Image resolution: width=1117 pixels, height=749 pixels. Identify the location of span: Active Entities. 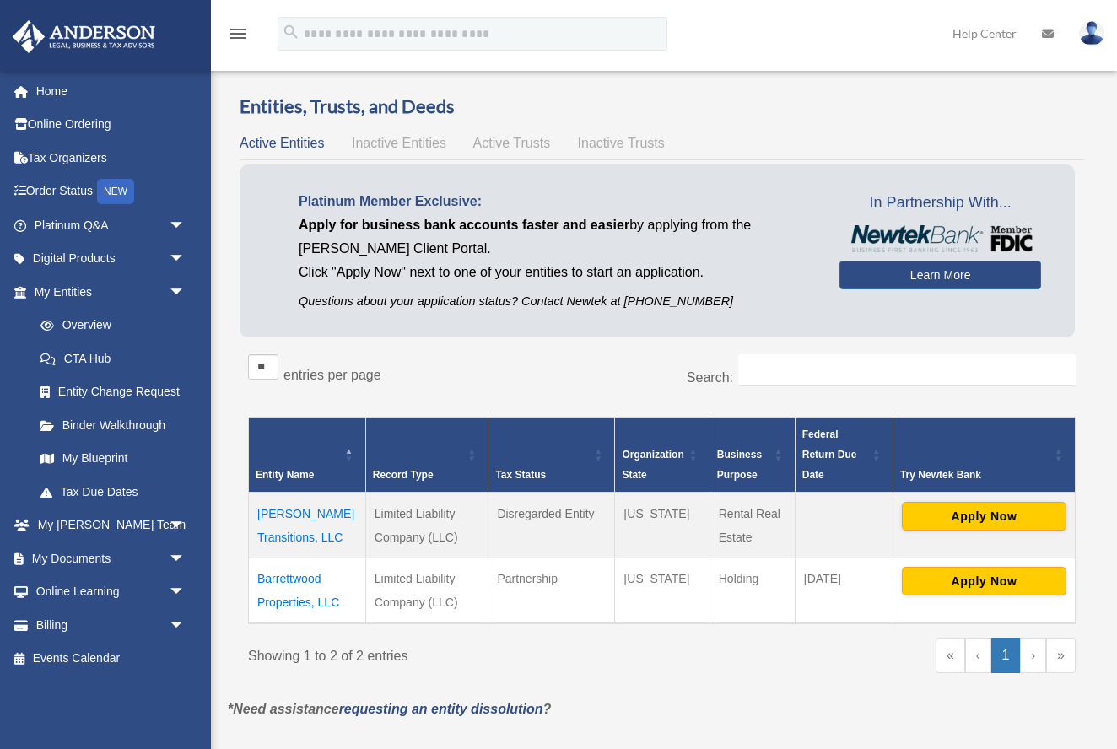
(282, 143).